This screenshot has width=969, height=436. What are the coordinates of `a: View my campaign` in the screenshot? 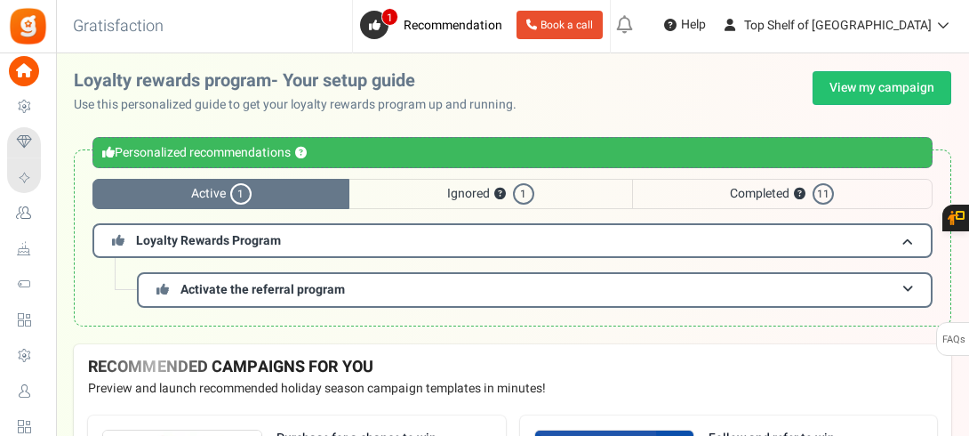 It's located at (882, 88).